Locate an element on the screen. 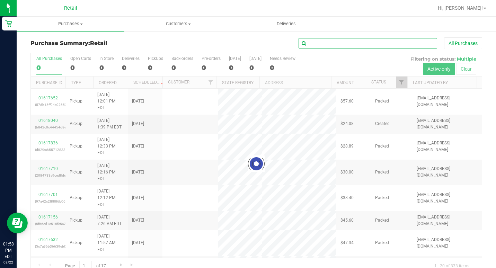 The height and width of the screenshot is (268, 496). a: Customers is located at coordinates (178, 24).